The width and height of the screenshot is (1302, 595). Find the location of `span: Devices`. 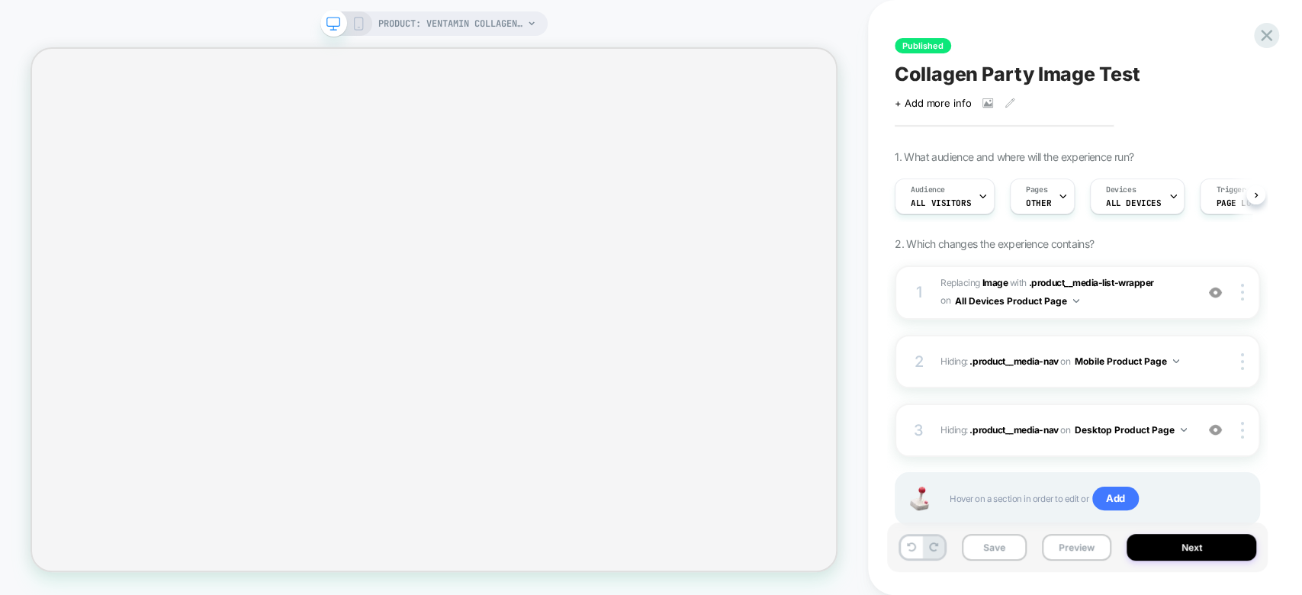

span: Devices is located at coordinates (1120, 190).